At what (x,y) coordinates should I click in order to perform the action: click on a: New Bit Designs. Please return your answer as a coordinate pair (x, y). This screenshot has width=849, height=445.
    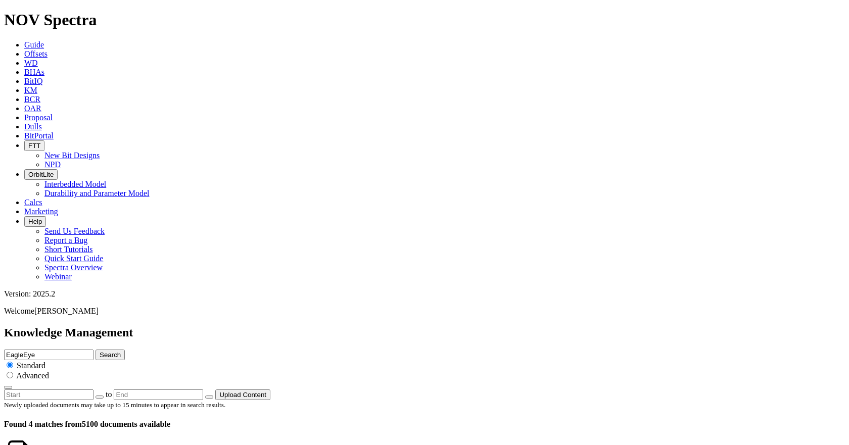
    Looking at the image, I should click on (72, 155).